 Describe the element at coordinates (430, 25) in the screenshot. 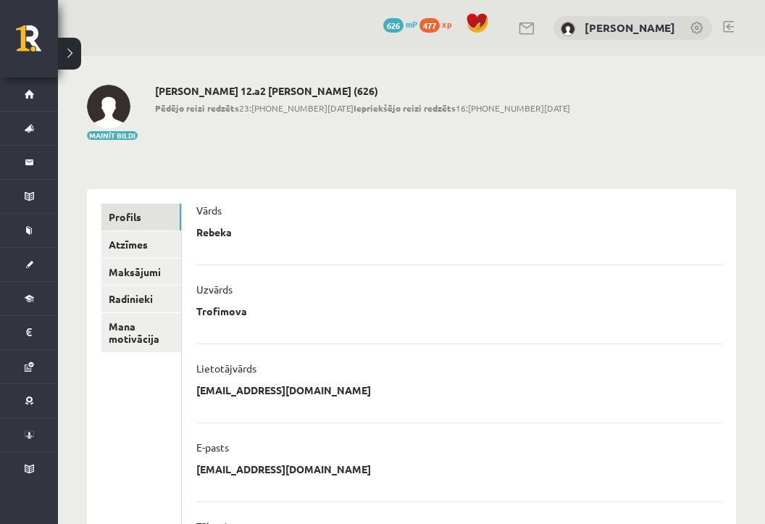

I see `span: 477` at that location.